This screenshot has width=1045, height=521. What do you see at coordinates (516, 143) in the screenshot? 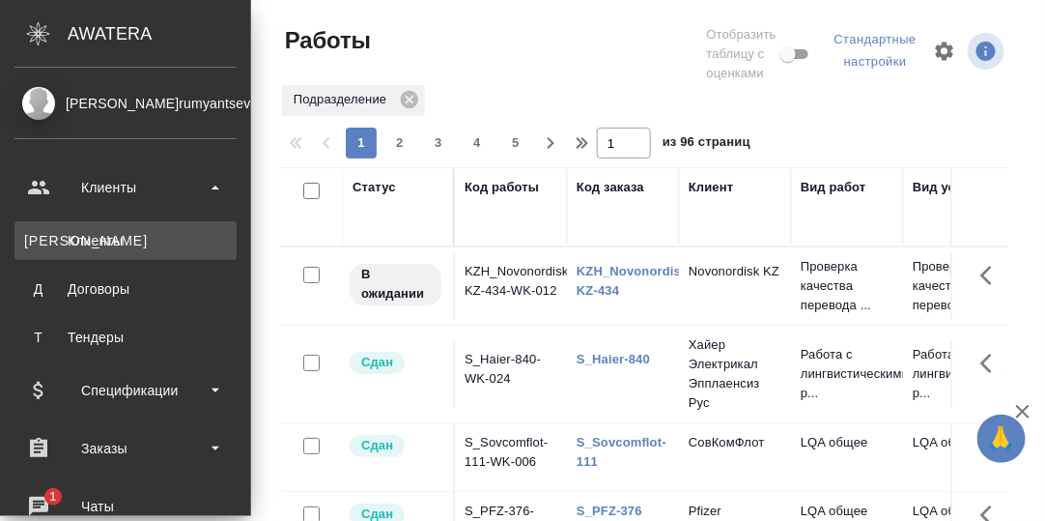
I see `button: 5` at bounding box center [516, 143].